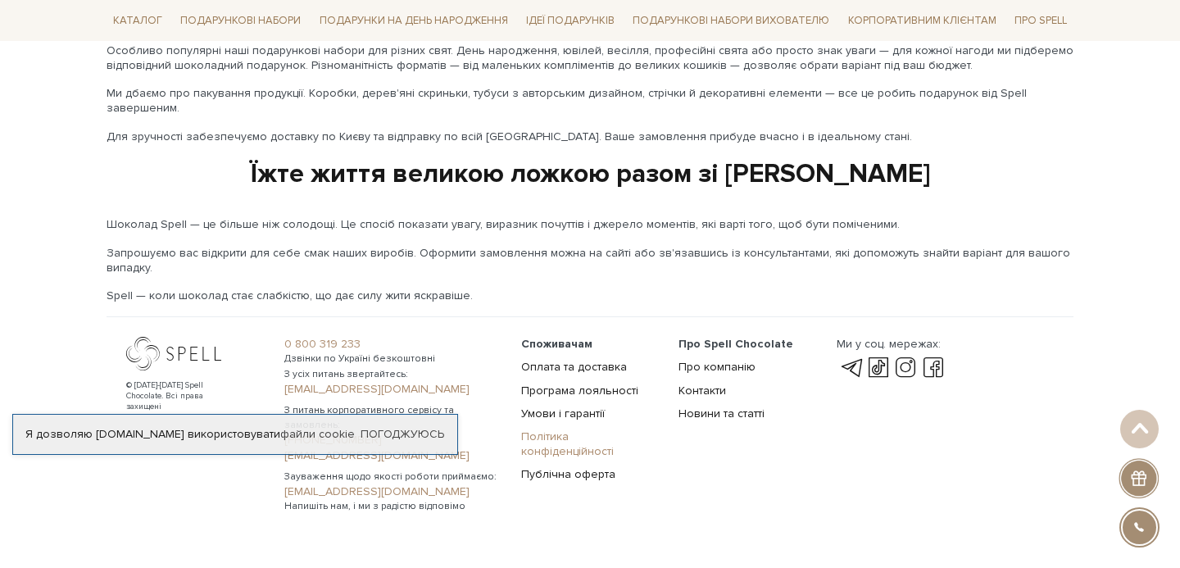 This screenshot has width=1180, height=568. Describe the element at coordinates (590, 296) in the screenshot. I see `p: Spell — коли шоколад стає слабкістю, що дає силу жити яскравіше.` at that location.